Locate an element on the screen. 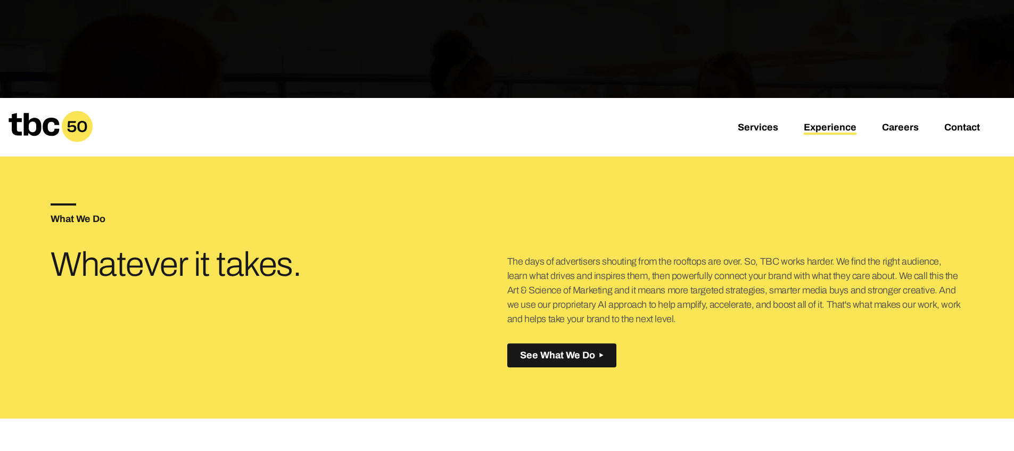  a: Home is located at coordinates (51, 140).